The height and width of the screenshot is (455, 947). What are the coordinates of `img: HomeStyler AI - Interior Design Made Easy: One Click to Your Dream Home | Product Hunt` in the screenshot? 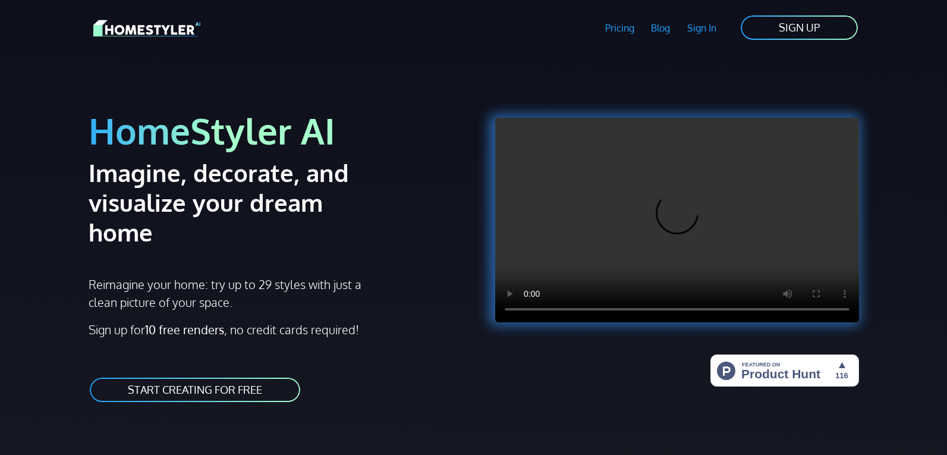 It's located at (785, 370).